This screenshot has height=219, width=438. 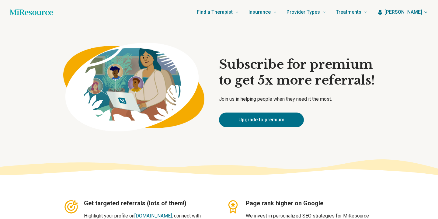 What do you see at coordinates (349, 12) in the screenshot?
I see `span: Treatments` at bounding box center [349, 12].